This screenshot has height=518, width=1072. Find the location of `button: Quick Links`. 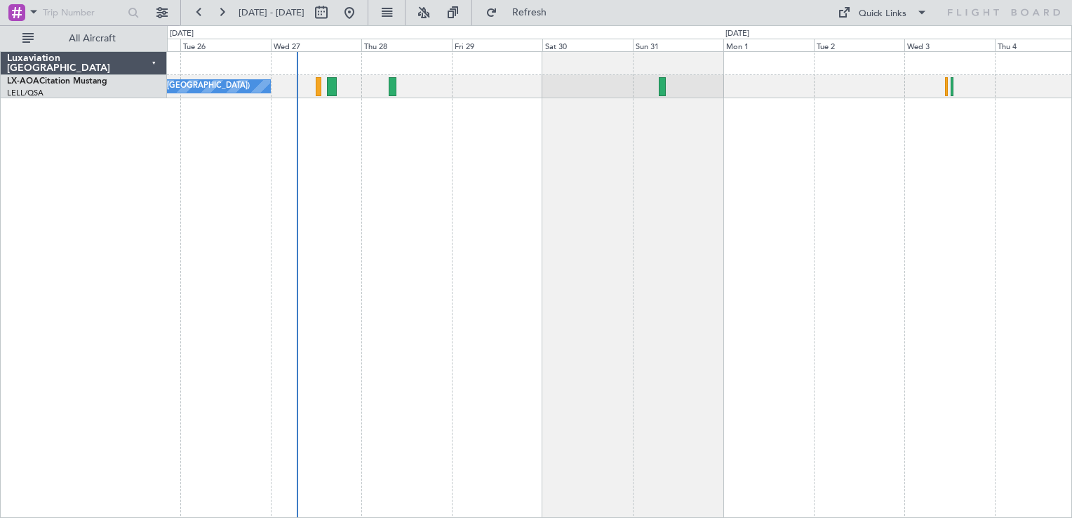

button: Quick Links is located at coordinates (882, 13).